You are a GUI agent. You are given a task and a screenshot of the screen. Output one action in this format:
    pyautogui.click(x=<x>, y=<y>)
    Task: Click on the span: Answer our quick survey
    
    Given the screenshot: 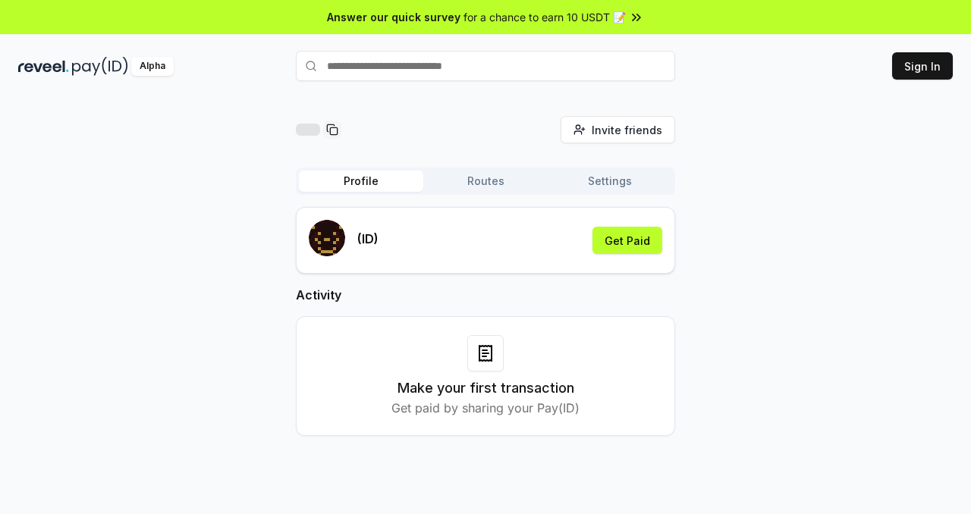 What is the action you would take?
    pyautogui.click(x=394, y=17)
    